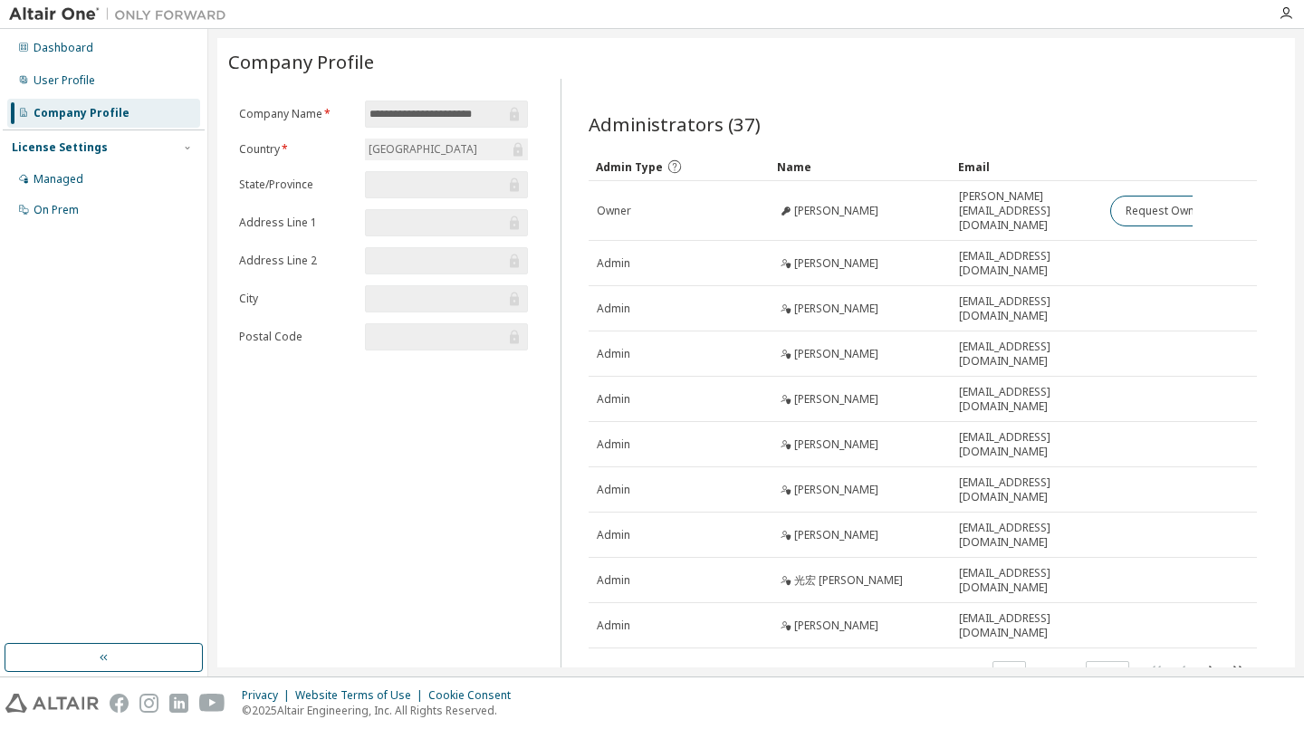 This screenshot has height=729, width=1304. What do you see at coordinates (268, 695) in the screenshot?
I see `div: Privacy` at bounding box center [268, 695].